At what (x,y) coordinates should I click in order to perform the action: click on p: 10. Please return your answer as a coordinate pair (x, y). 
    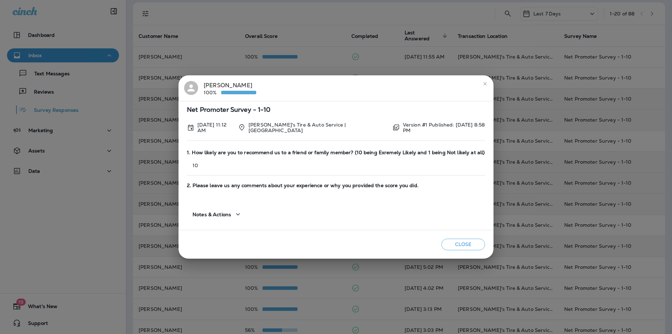
    Looking at the image, I should click on (336, 165).